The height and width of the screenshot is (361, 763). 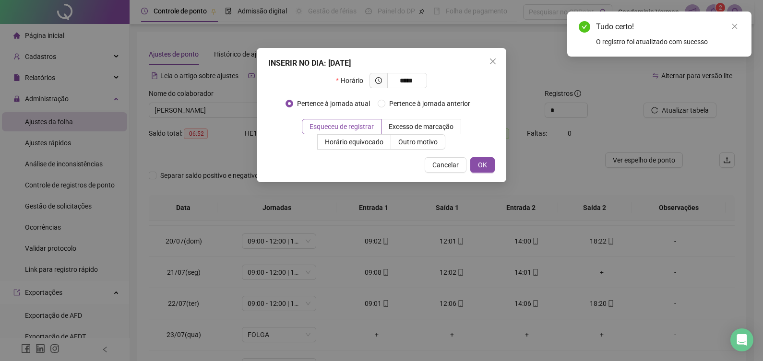 What do you see at coordinates (430, 104) in the screenshot?
I see `span: Pertence à jornada anterior` at bounding box center [430, 104].